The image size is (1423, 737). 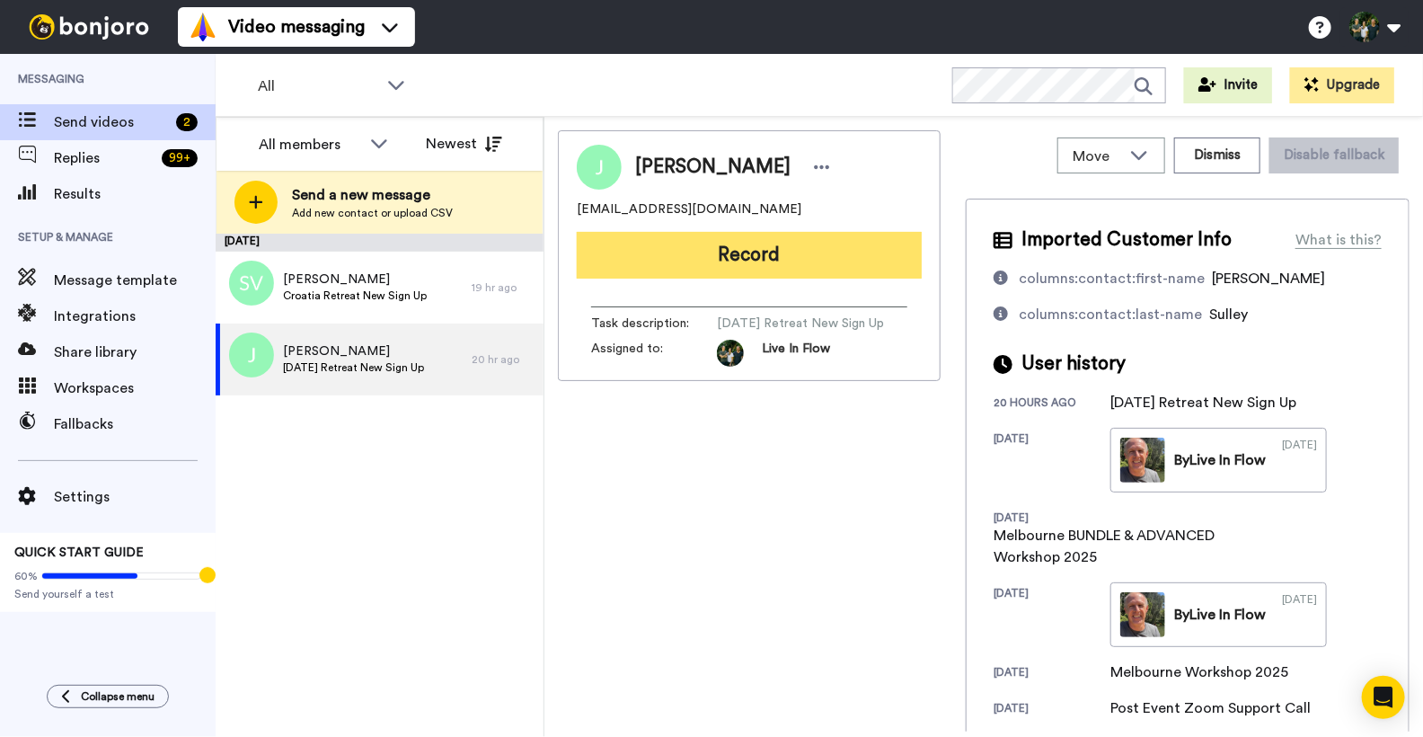 I want to click on div: All members, so click(x=310, y=145).